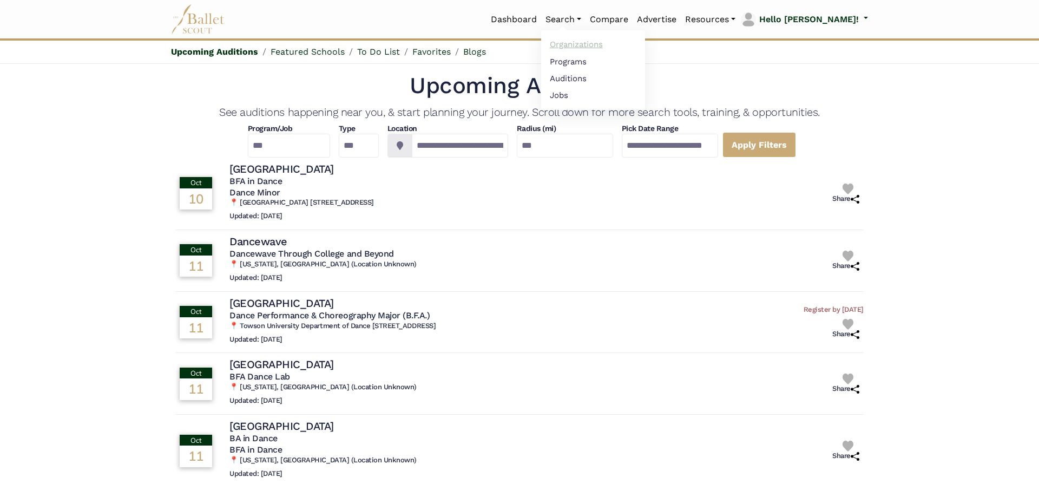 Image resolution: width=1039 pixels, height=484 pixels. What do you see at coordinates (670, 129) in the screenshot?
I see `h4: Pick Date Range` at bounding box center [670, 129].